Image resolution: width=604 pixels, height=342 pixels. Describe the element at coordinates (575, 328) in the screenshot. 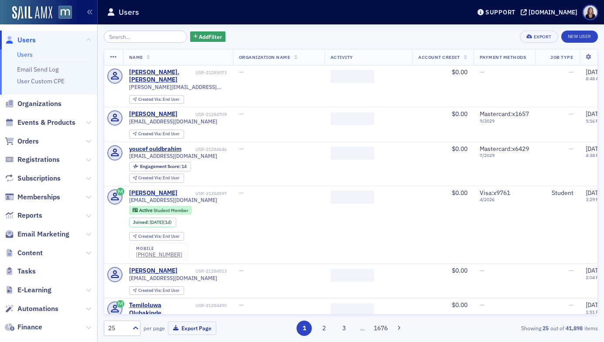

I see `strong: 41,898` at that location.